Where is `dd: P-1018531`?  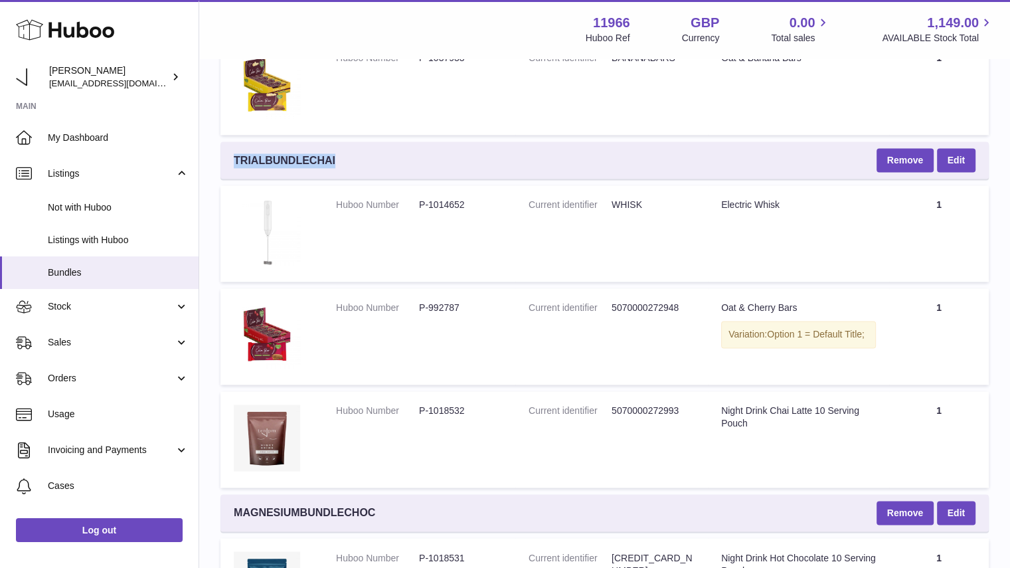 dd: P-1018531 is located at coordinates (460, 557).